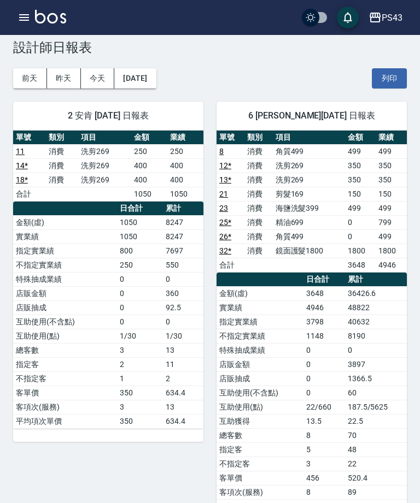 The height and width of the screenshot is (503, 420). Describe the element at coordinates (183, 237) in the screenshot. I see `td: 8247` at that location.